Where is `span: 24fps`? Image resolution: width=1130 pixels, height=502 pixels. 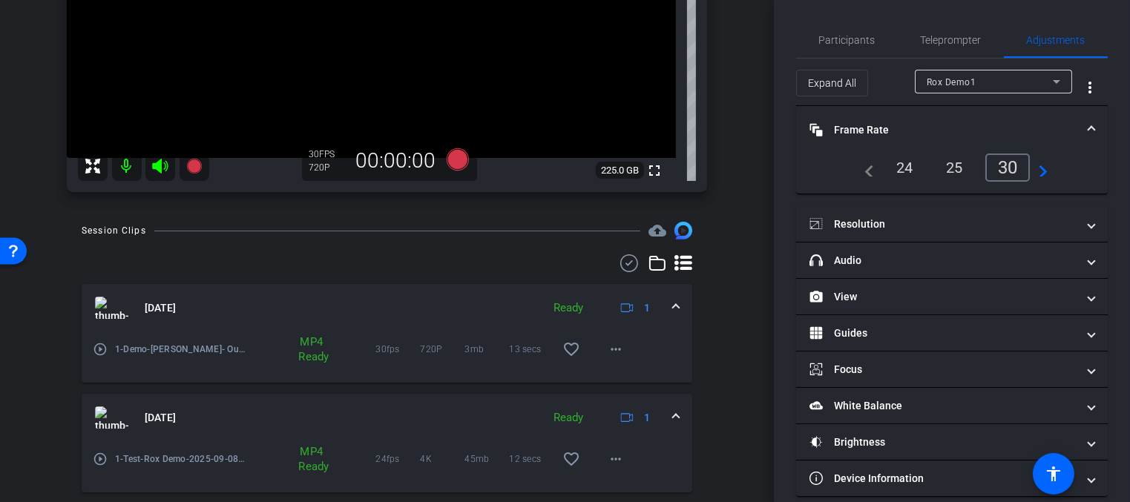 span: 24fps is located at coordinates (398, 459).